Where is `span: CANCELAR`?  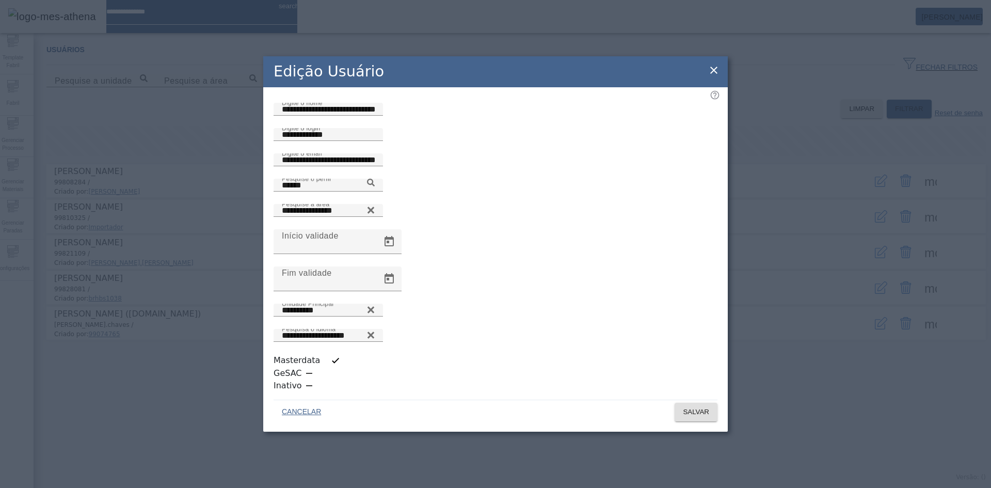 span: CANCELAR is located at coordinates (301, 412).